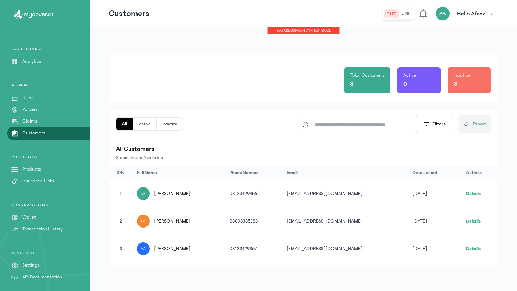  Describe the element at coordinates (435, 173) in the screenshot. I see `th: Date joined` at that location.